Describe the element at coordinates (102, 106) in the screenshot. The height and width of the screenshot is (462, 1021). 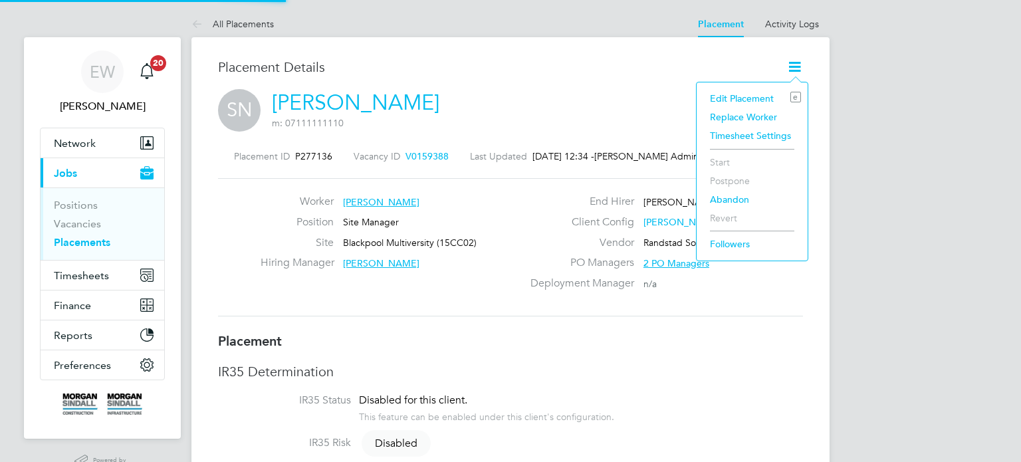
I see `span: Emma Wells` at that location.